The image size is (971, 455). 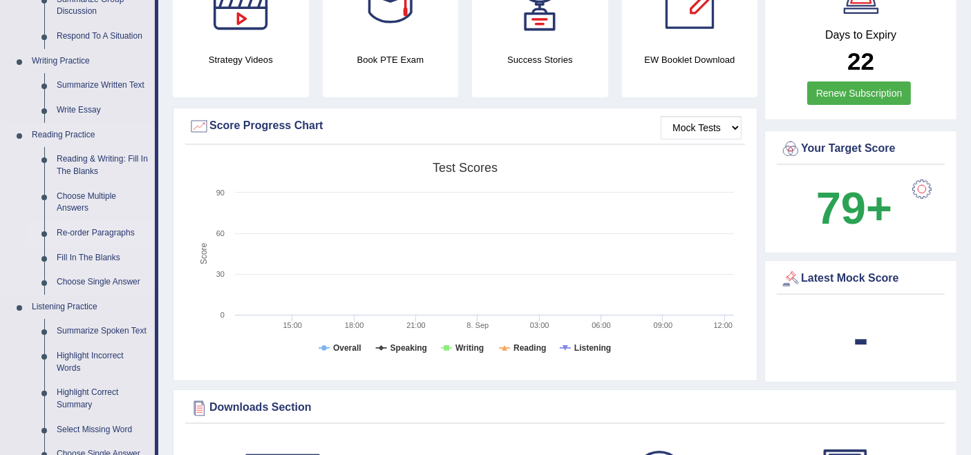 What do you see at coordinates (204, 254) in the screenshot?
I see `tspan: Score` at bounding box center [204, 254].